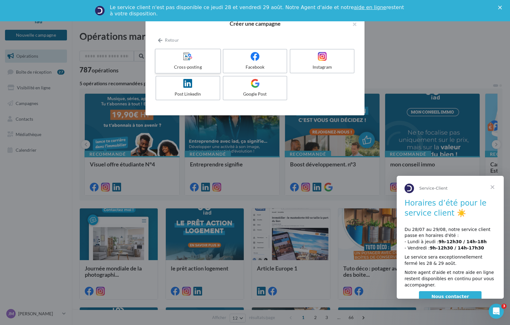 This screenshot has width=510, height=325. Describe the element at coordinates (322, 67) in the screenshot. I see `div: Instagram` at that location.